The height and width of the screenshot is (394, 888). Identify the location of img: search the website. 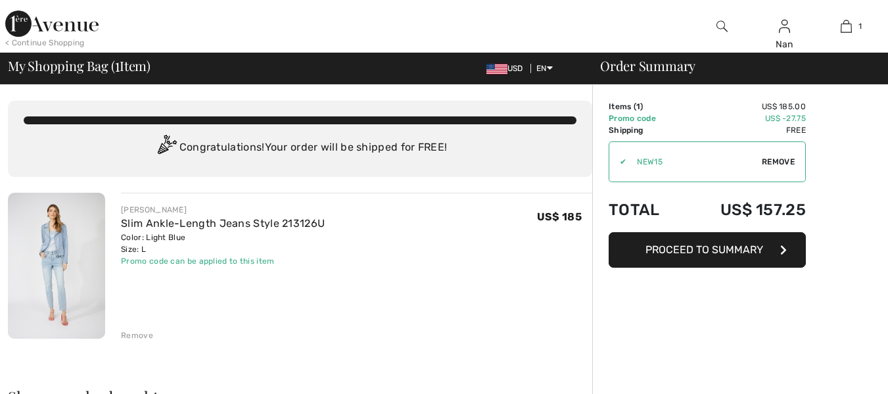
(722, 26).